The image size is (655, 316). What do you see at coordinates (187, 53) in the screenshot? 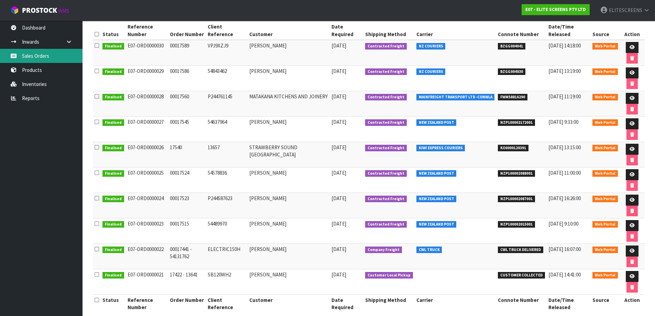
I see `td: 00017589` at bounding box center [187, 53].